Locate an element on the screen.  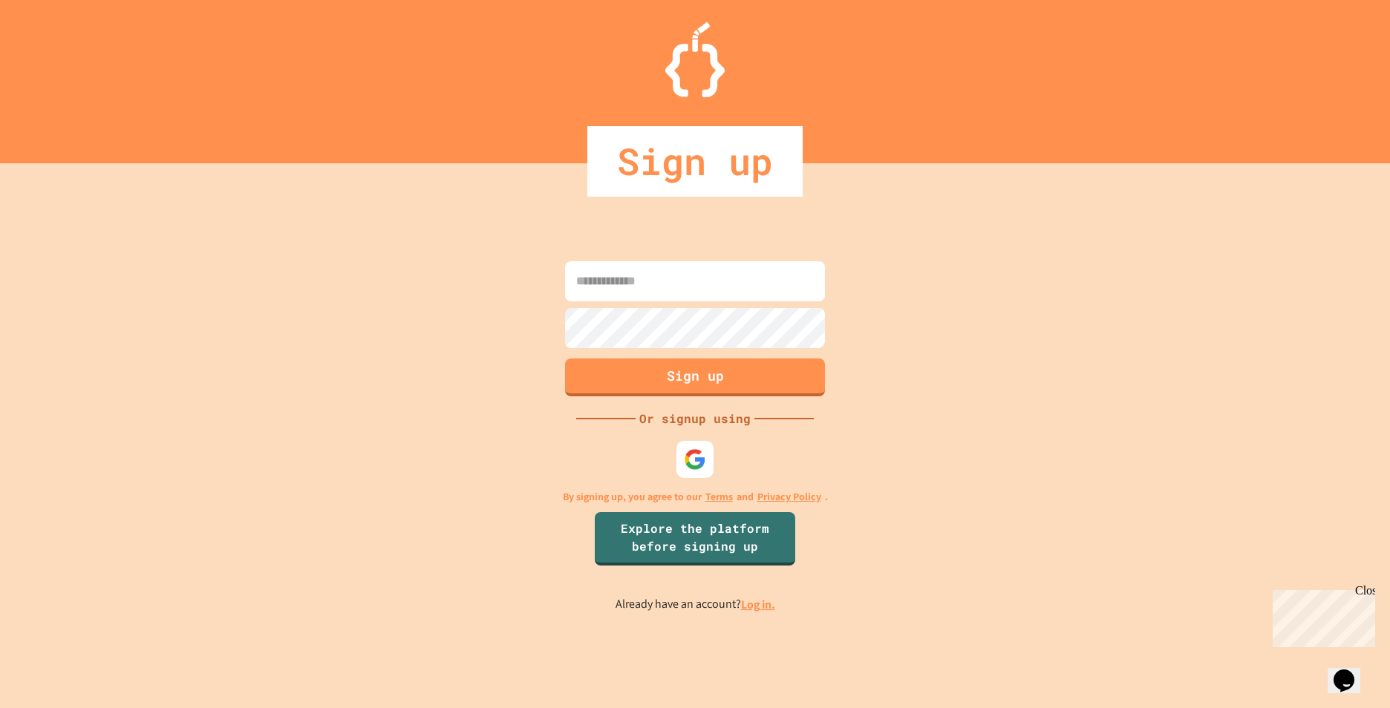
p: By signing up, you agree to our and . is located at coordinates (695, 497).